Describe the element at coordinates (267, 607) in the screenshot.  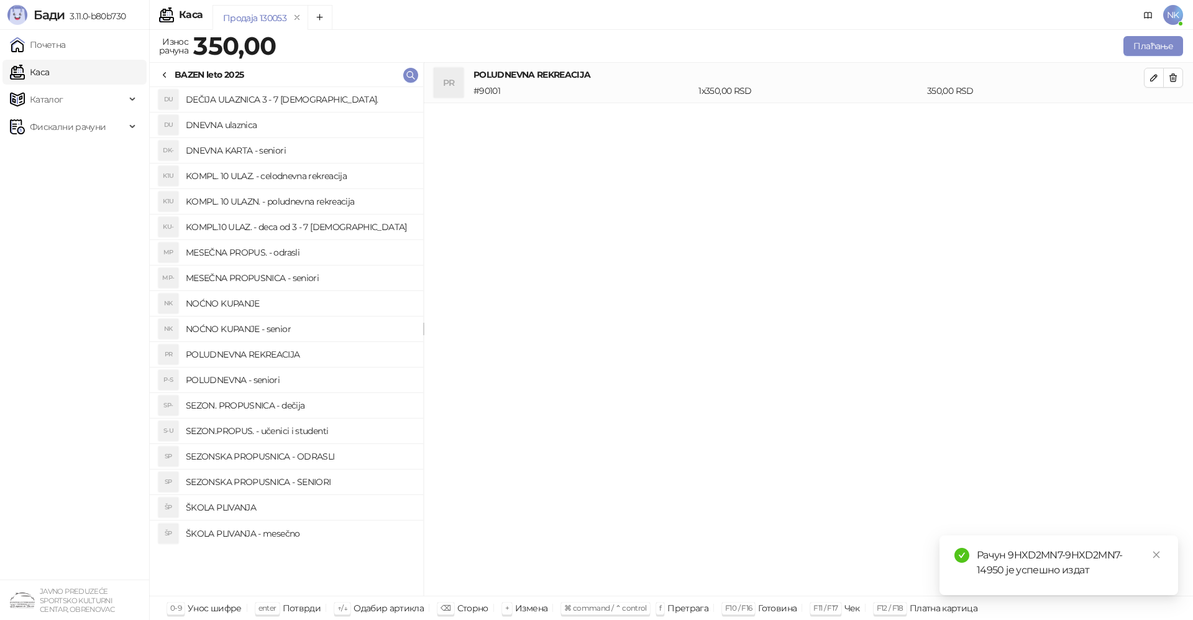
I see `span: enter` at that location.